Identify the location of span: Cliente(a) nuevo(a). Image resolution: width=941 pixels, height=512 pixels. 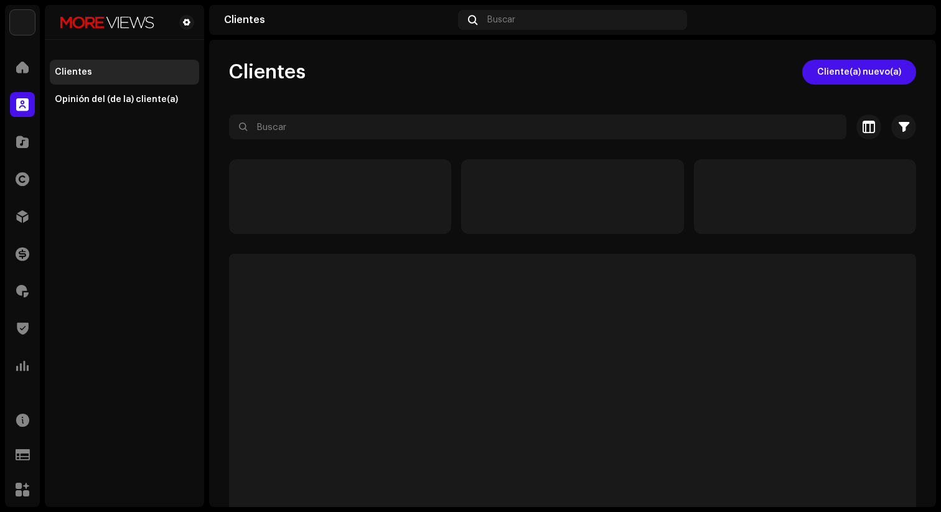
(859, 72).